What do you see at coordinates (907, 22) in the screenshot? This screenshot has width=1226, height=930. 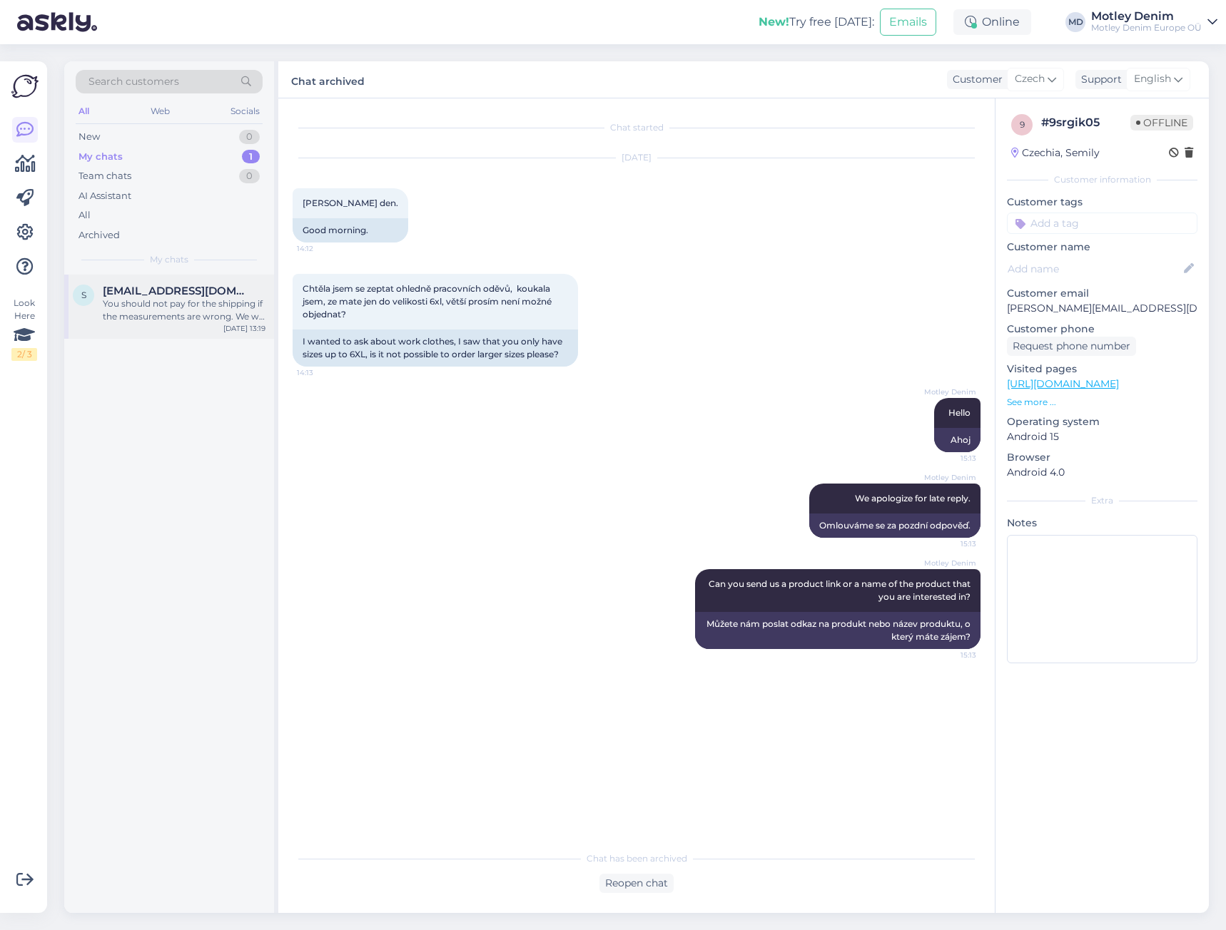 I see `button: Emails` at bounding box center [907, 22].